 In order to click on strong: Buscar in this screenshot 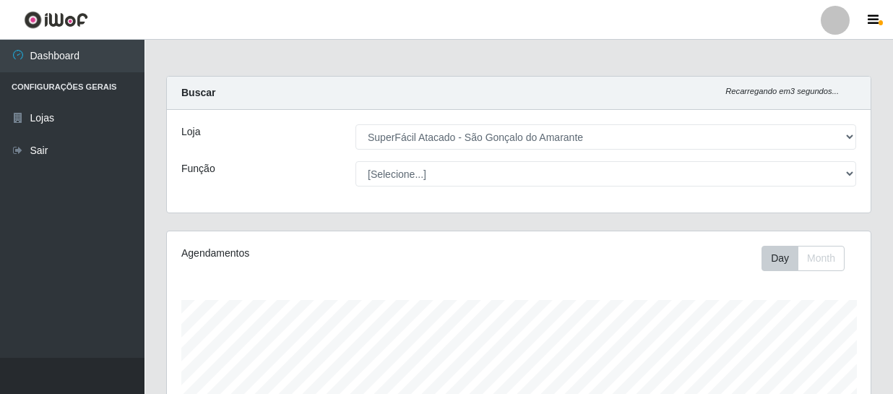, I will do `click(198, 92)`.